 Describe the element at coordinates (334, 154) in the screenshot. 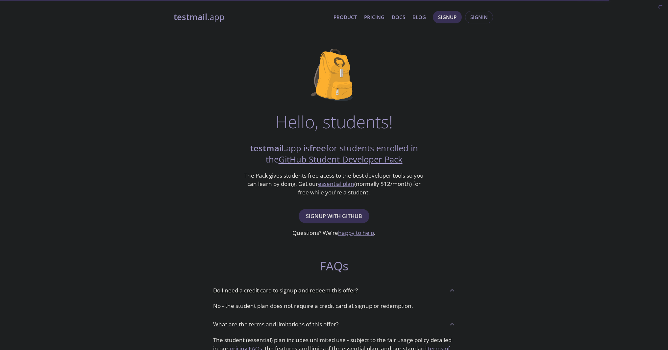

I see `h2: .app is for students enrolled in the` at that location.